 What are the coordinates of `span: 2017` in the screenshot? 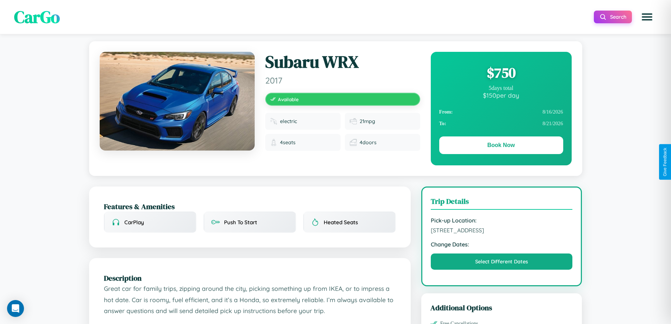 It's located at (343, 80).